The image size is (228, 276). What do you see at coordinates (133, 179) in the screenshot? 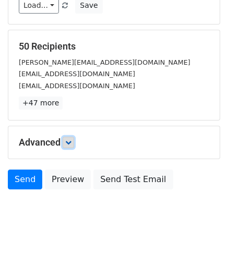
I see `a: Send Test Email` at bounding box center [133, 179].